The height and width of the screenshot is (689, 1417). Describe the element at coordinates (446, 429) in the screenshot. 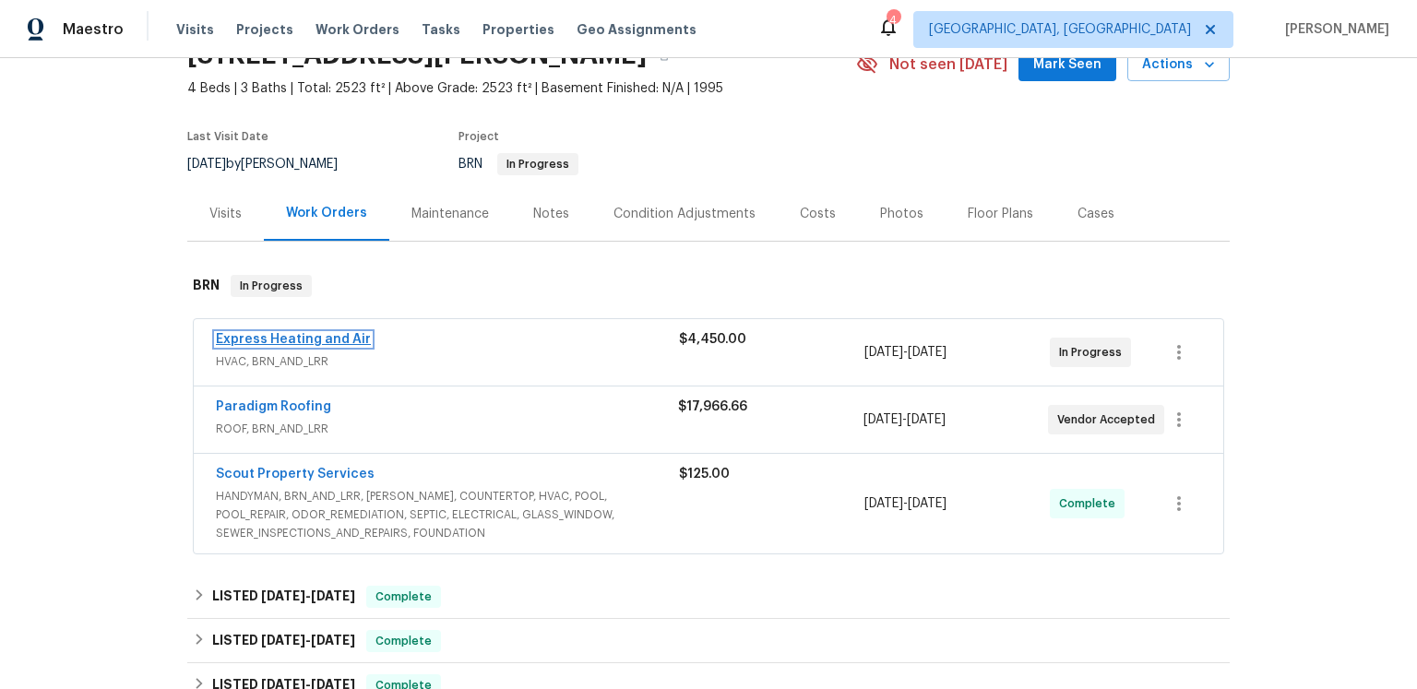

I see `span: ROOF, BRN_AND_LRR` at that location.